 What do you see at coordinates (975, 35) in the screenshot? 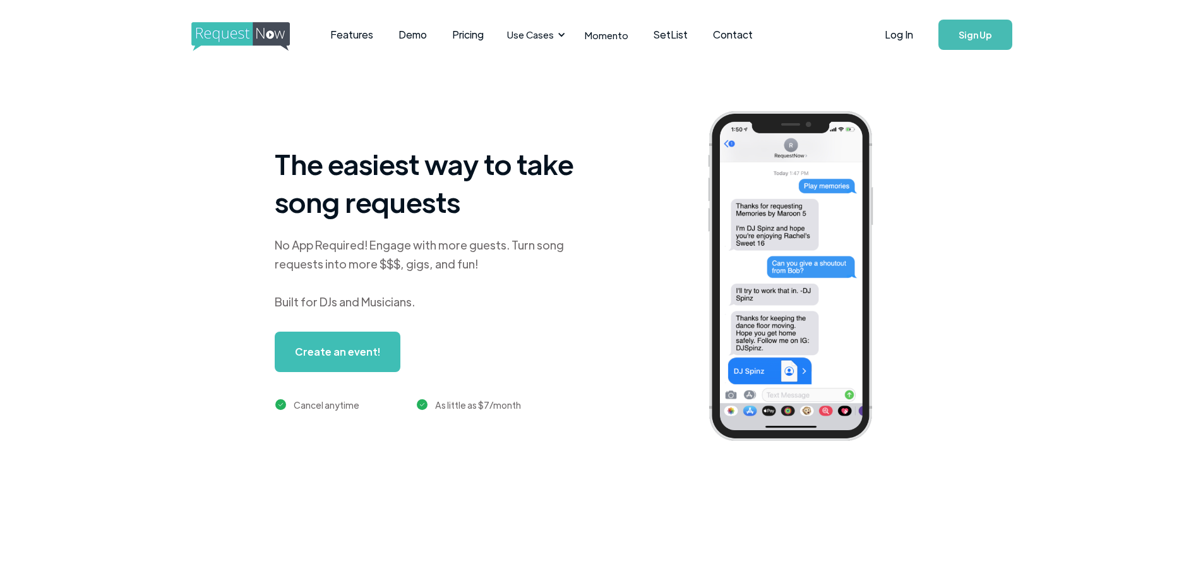
I see `a: Sign Up` at bounding box center [975, 35].